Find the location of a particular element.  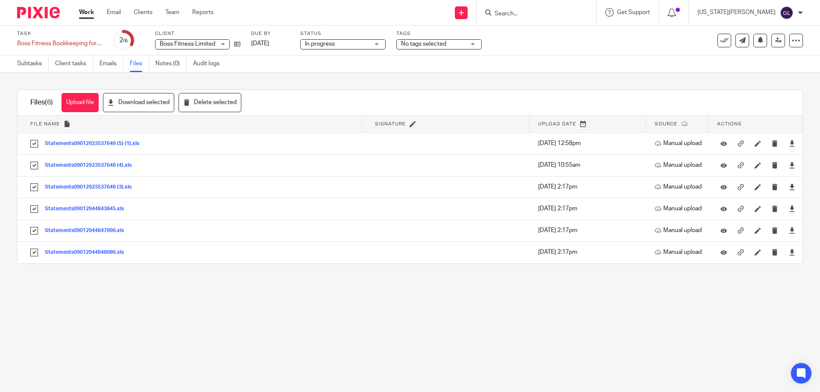

a: Notes (0) is located at coordinates (171, 64).